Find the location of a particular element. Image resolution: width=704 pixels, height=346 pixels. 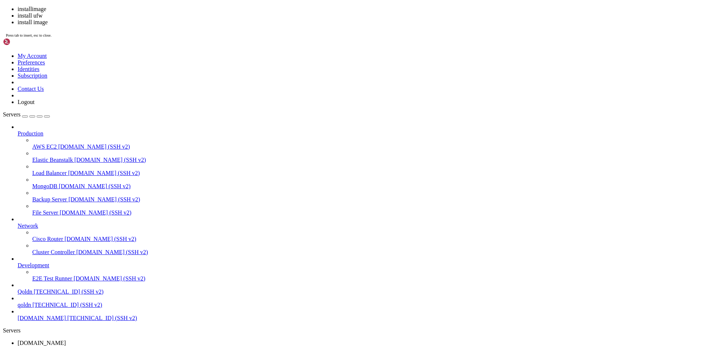

a: Production is located at coordinates (359, 134).